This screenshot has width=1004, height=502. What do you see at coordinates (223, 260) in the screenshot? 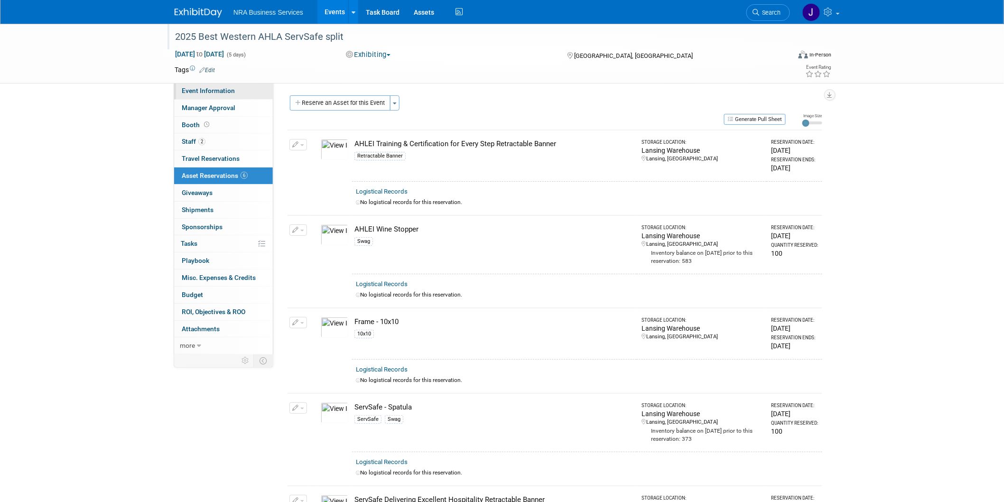
I see `a: Playbook` at bounding box center [223, 260].